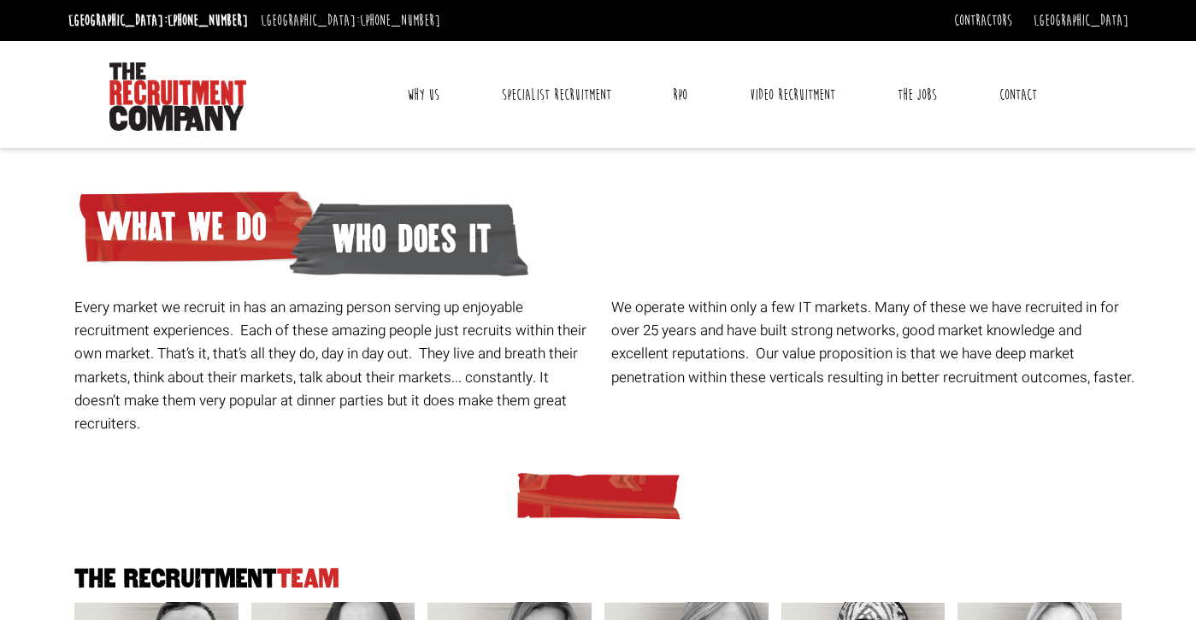 The height and width of the screenshot is (620, 1196). I want to click on img: The Recruitment Company, so click(178, 97).